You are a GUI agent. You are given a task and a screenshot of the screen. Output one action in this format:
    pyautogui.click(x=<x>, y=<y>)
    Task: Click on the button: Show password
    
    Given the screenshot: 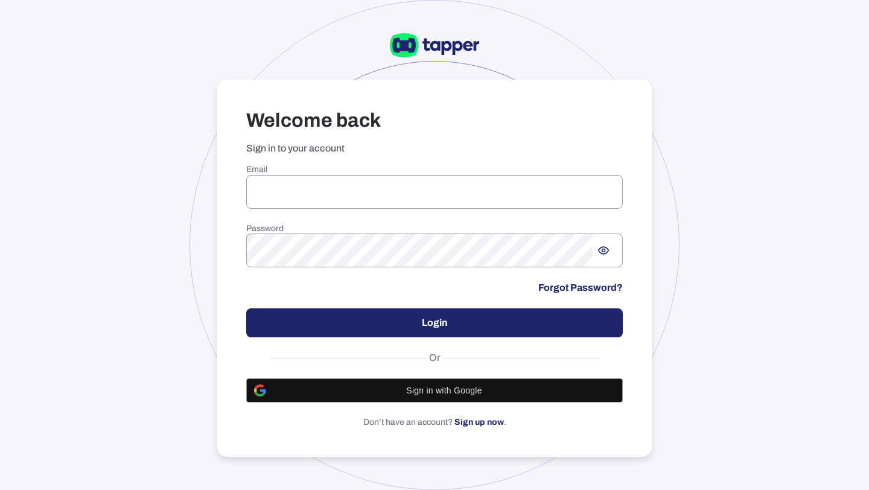 What is the action you would take?
    pyautogui.click(x=603, y=250)
    